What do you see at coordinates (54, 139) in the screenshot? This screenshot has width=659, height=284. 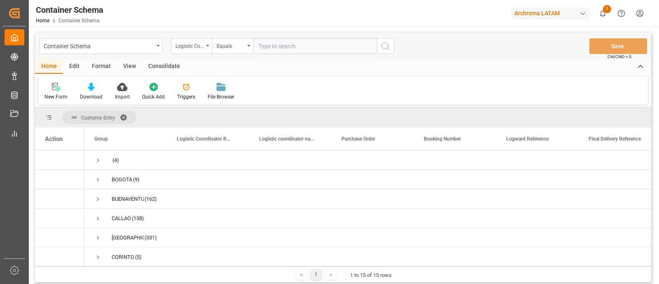 I see `div: Action` at bounding box center [54, 139].